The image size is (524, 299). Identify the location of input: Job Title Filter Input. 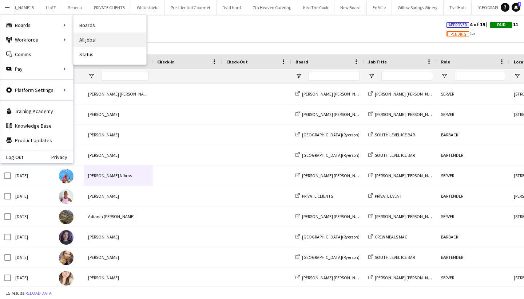
(407, 76).